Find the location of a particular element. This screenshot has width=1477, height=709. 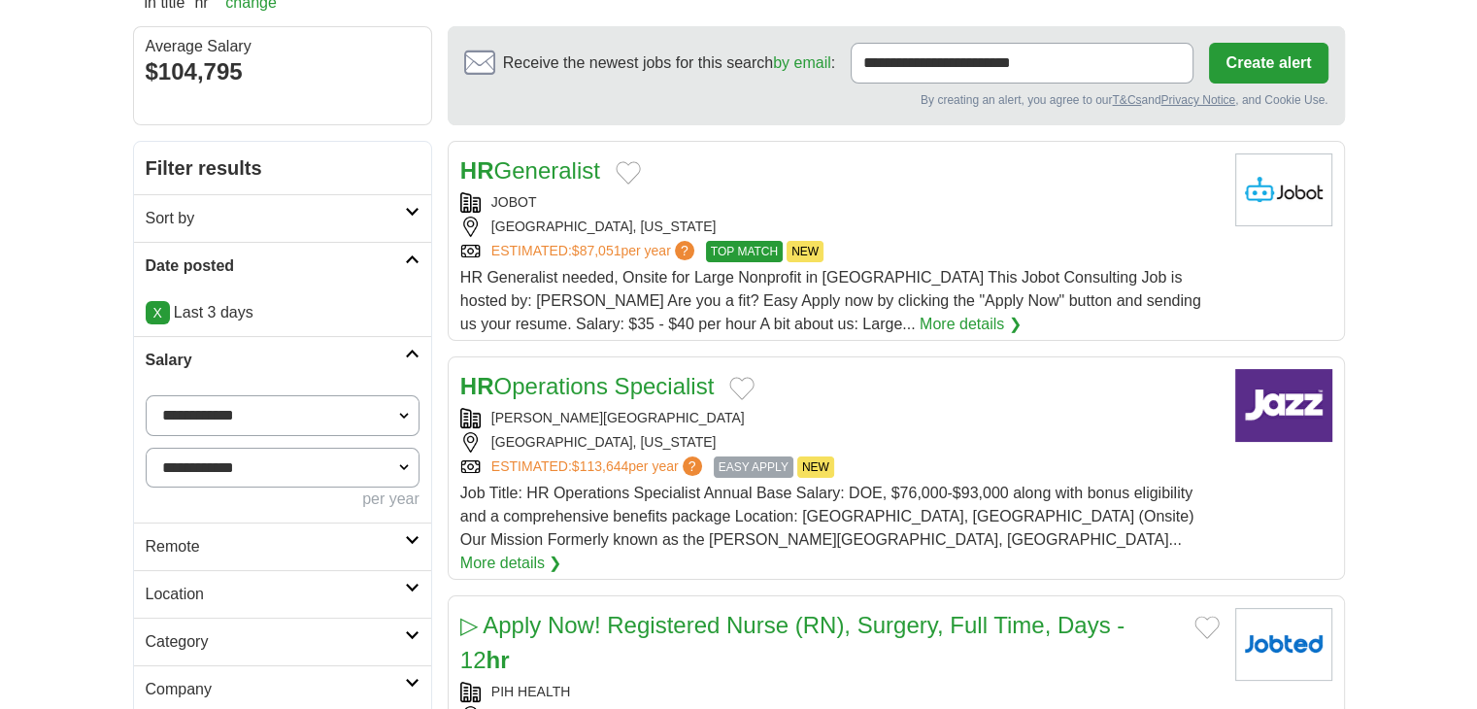

a: Sort by is located at coordinates (283, 218).